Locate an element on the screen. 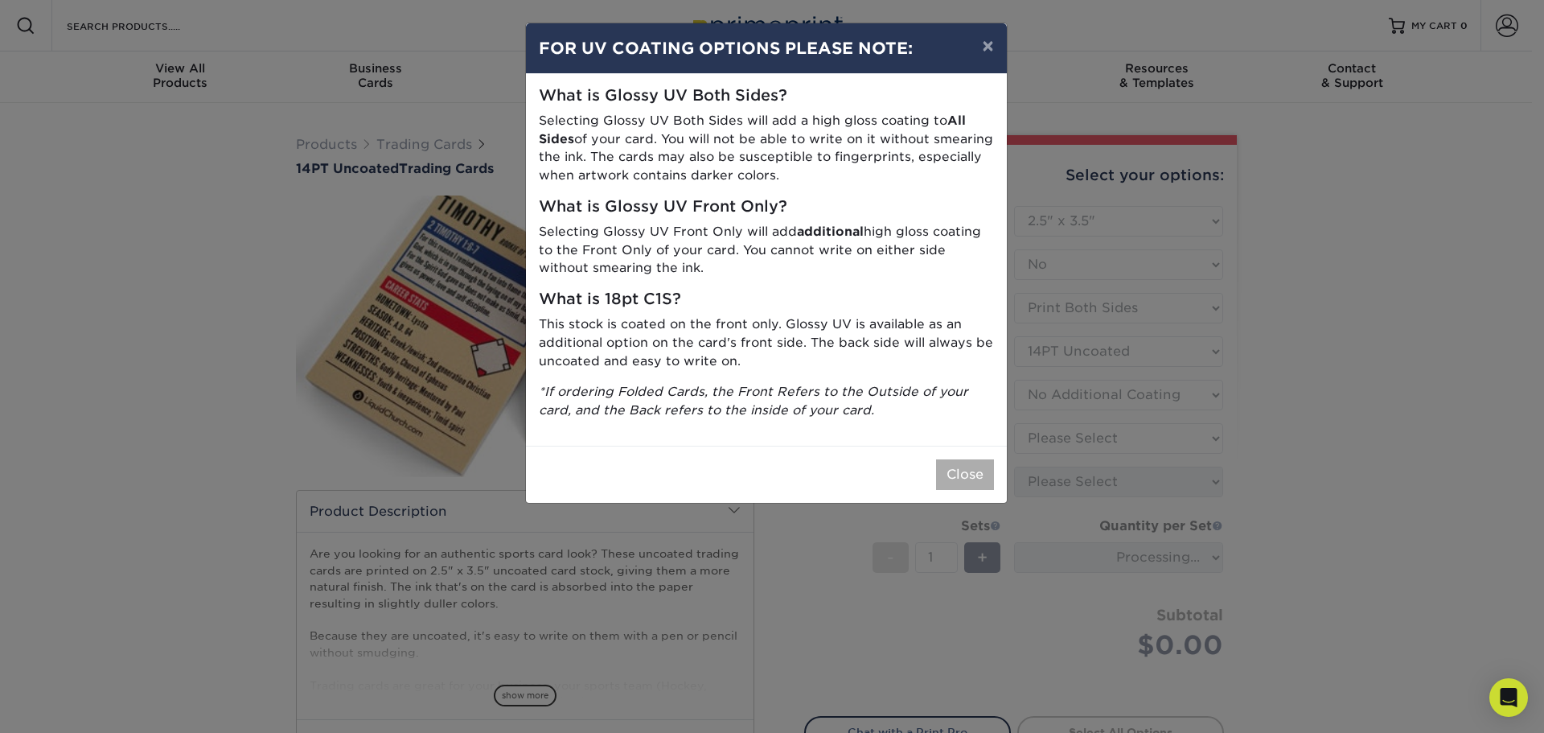 This screenshot has height=733, width=1544. i: *If ordering Folded Cards, the Front Refers to the Outside of your card, and the Back refers to t... is located at coordinates (754, 401).